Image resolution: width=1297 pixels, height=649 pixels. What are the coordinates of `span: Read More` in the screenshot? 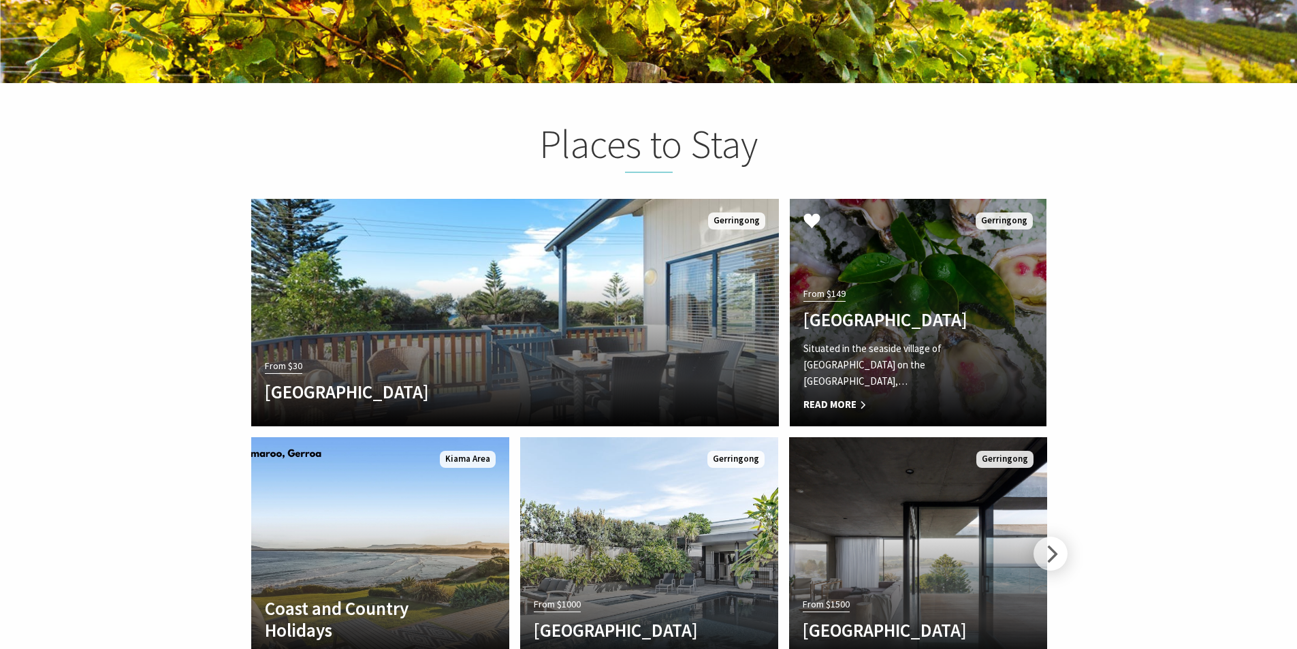 It's located at (898, 404).